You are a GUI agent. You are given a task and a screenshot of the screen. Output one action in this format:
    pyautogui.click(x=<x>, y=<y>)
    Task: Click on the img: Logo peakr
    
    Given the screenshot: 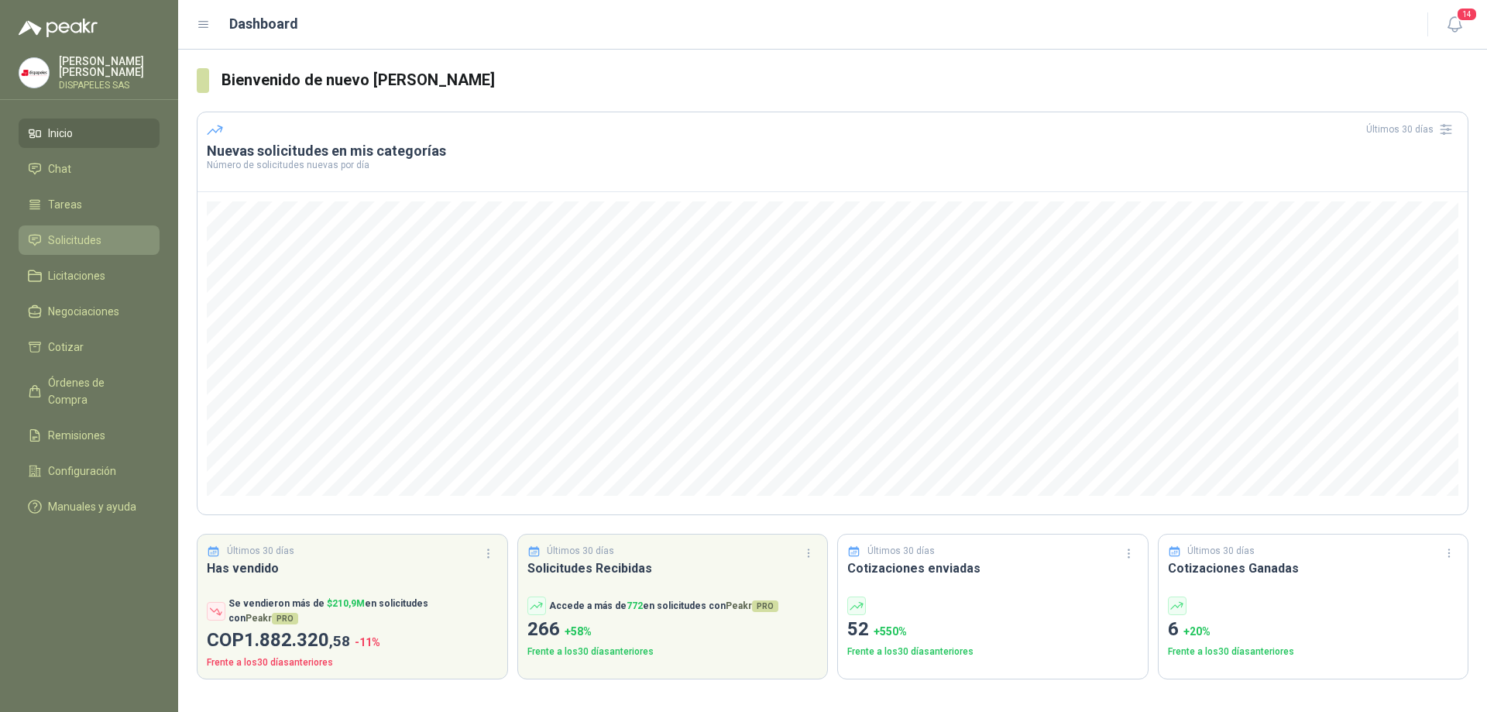 What is the action you would take?
    pyautogui.click(x=58, y=28)
    